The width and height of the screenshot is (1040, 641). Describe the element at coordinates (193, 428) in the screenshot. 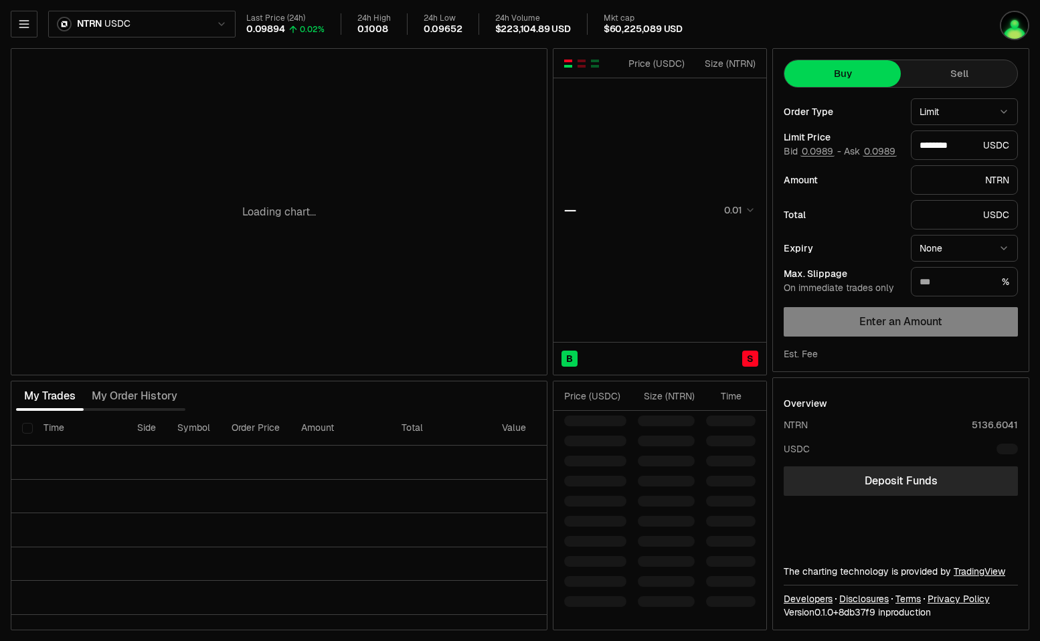

I see `th: Symbol` at that location.